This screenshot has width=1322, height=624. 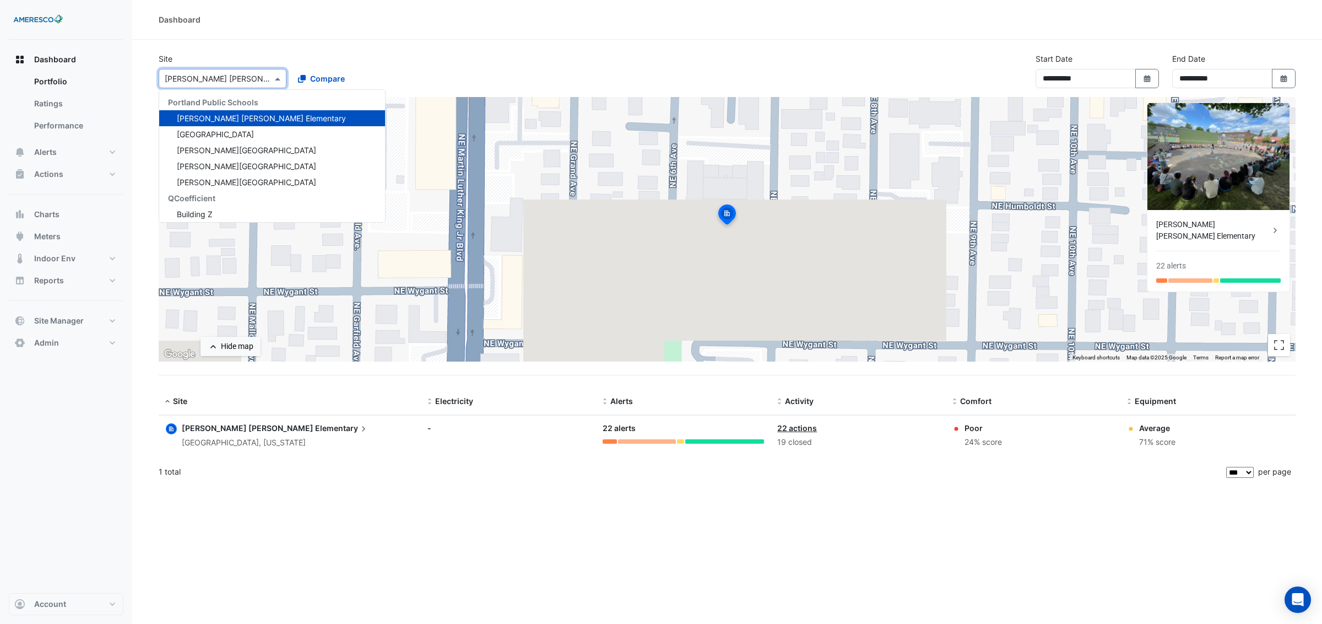 What do you see at coordinates (20, 60) in the screenshot?
I see `app-icon: Dashboard` at bounding box center [20, 60].